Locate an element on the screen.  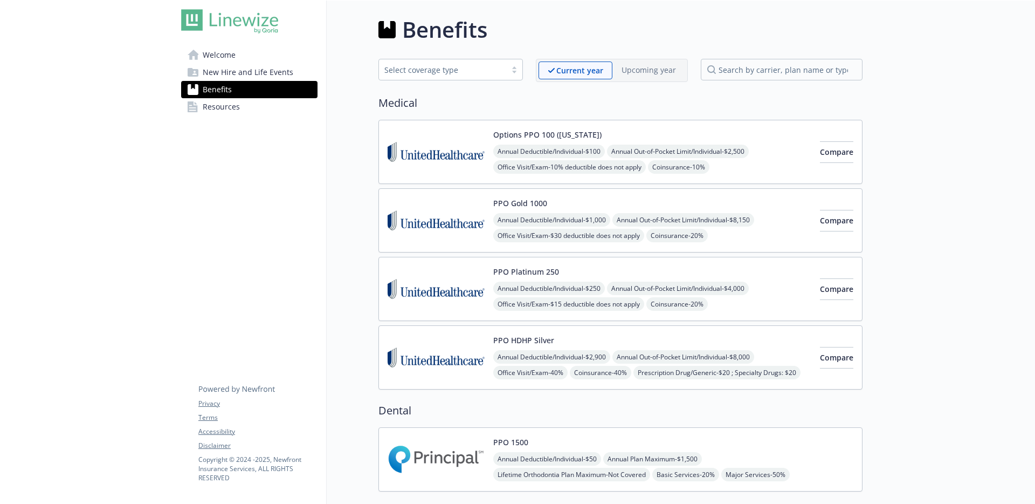
span: Office Visit/Exam - $15 deductible does not apply is located at coordinates (569, 304).